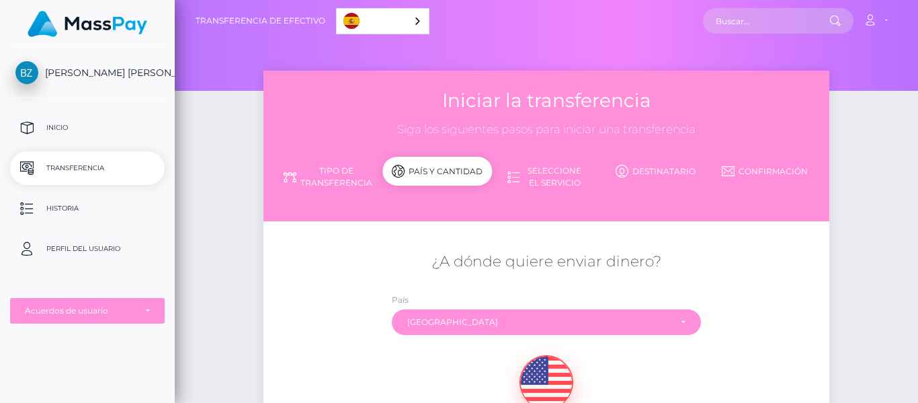 Image resolution: width=918 pixels, height=403 pixels. Describe the element at coordinates (328, 177) in the screenshot. I see `a: Tipo de transferencia` at that location.